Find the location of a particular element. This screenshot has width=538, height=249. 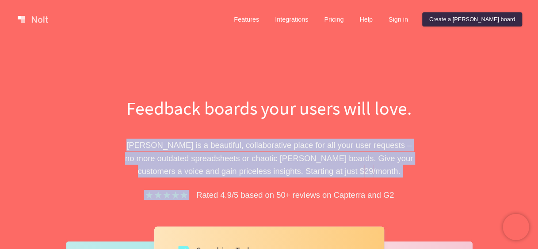

a: Help is located at coordinates (366, 19).